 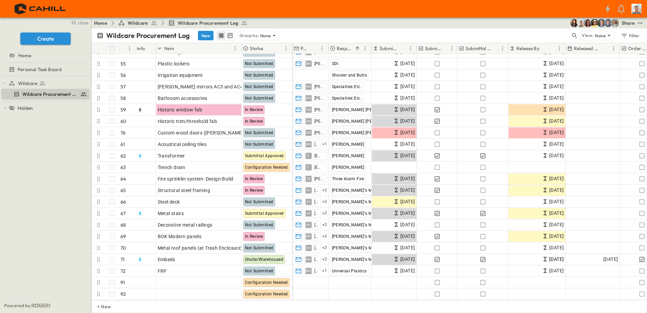 What do you see at coordinates (123, 121) in the screenshot?
I see `p: 60` at bounding box center [123, 121].